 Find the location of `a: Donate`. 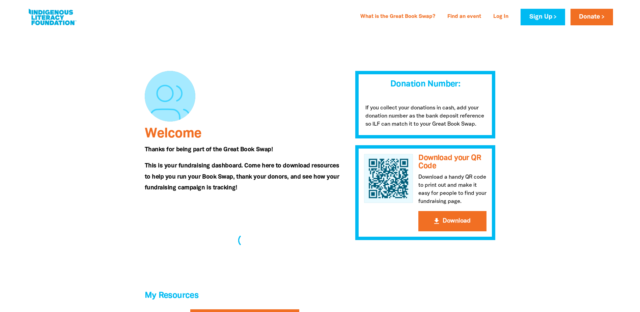

a: Donate is located at coordinates (592, 17).